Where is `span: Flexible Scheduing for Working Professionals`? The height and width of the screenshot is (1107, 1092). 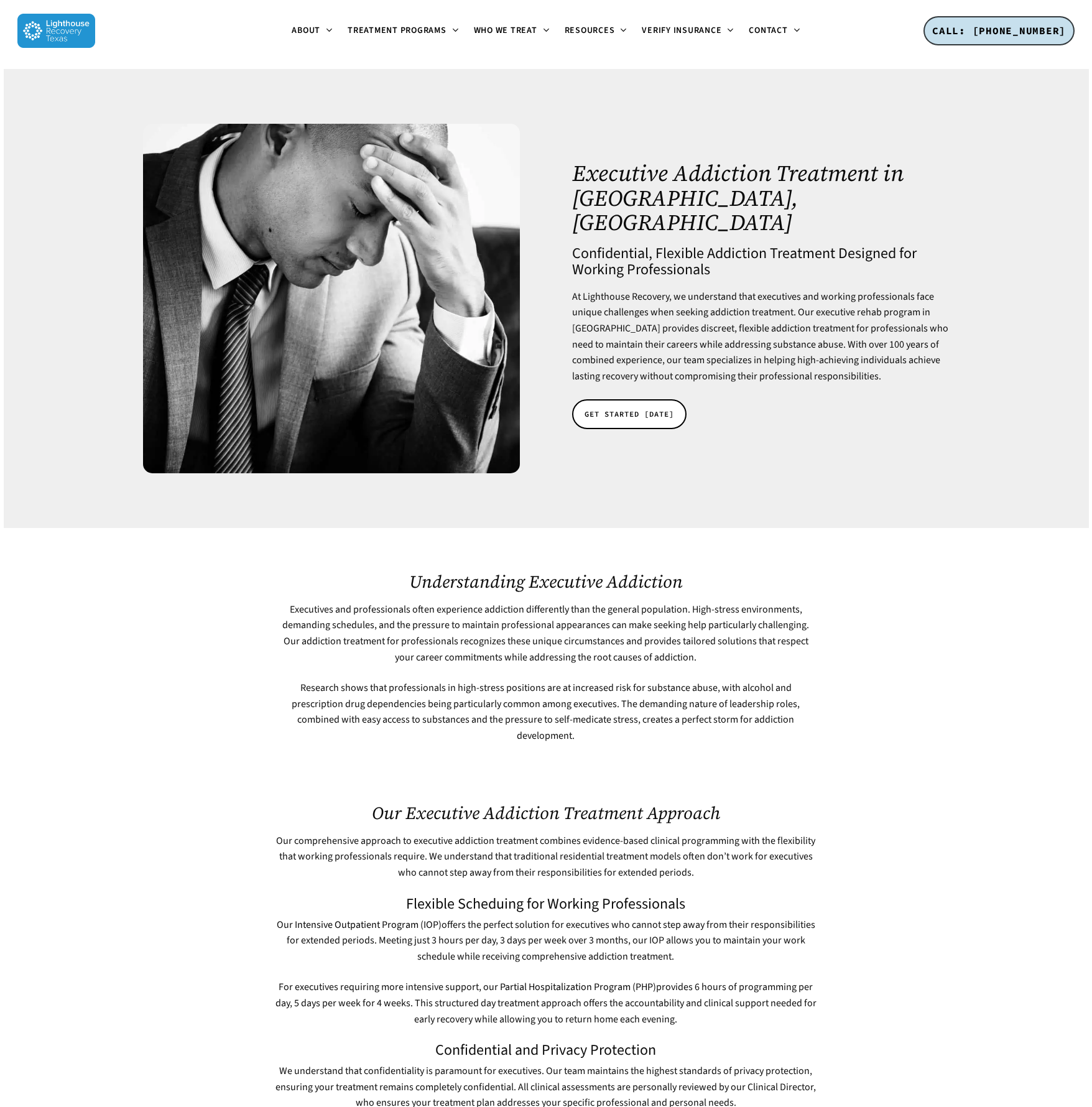 span: Flexible Scheduing for Working Professionals is located at coordinates (545, 903).